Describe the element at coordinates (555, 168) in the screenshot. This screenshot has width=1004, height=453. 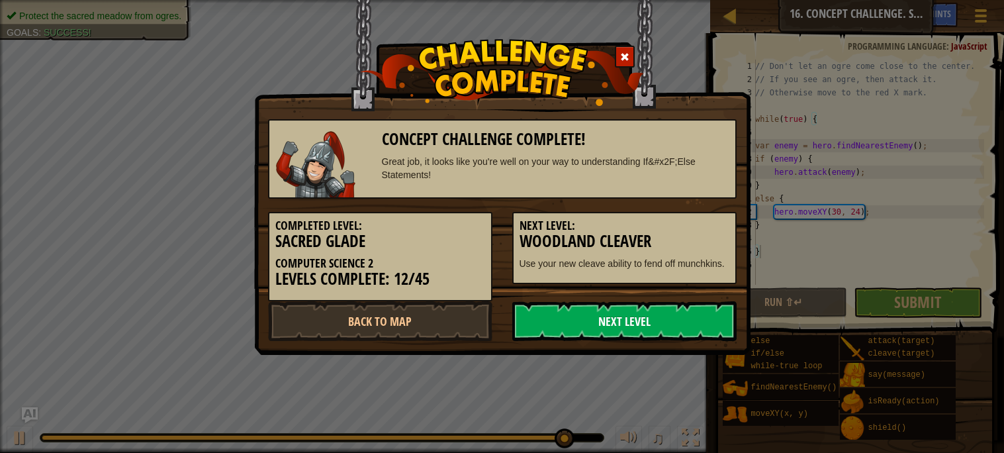
I see `div: Great job, it looks like you're well on your way to understanding If&#x2F;Else Statements!` at that location.